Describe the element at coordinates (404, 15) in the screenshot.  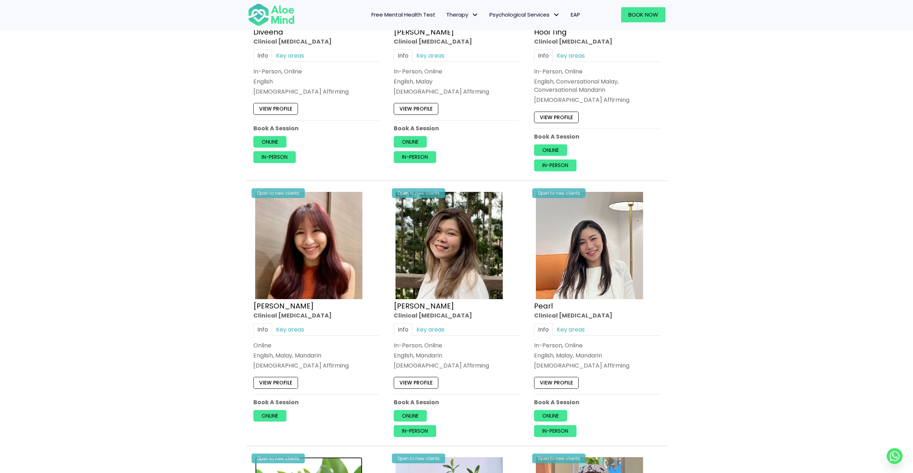
I see `a: Free Mental Health Test` at that location.